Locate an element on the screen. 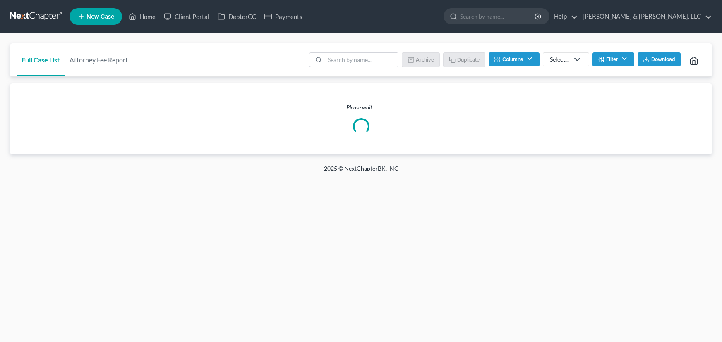 Image resolution: width=722 pixels, height=342 pixels. a: Help is located at coordinates (563, 17).